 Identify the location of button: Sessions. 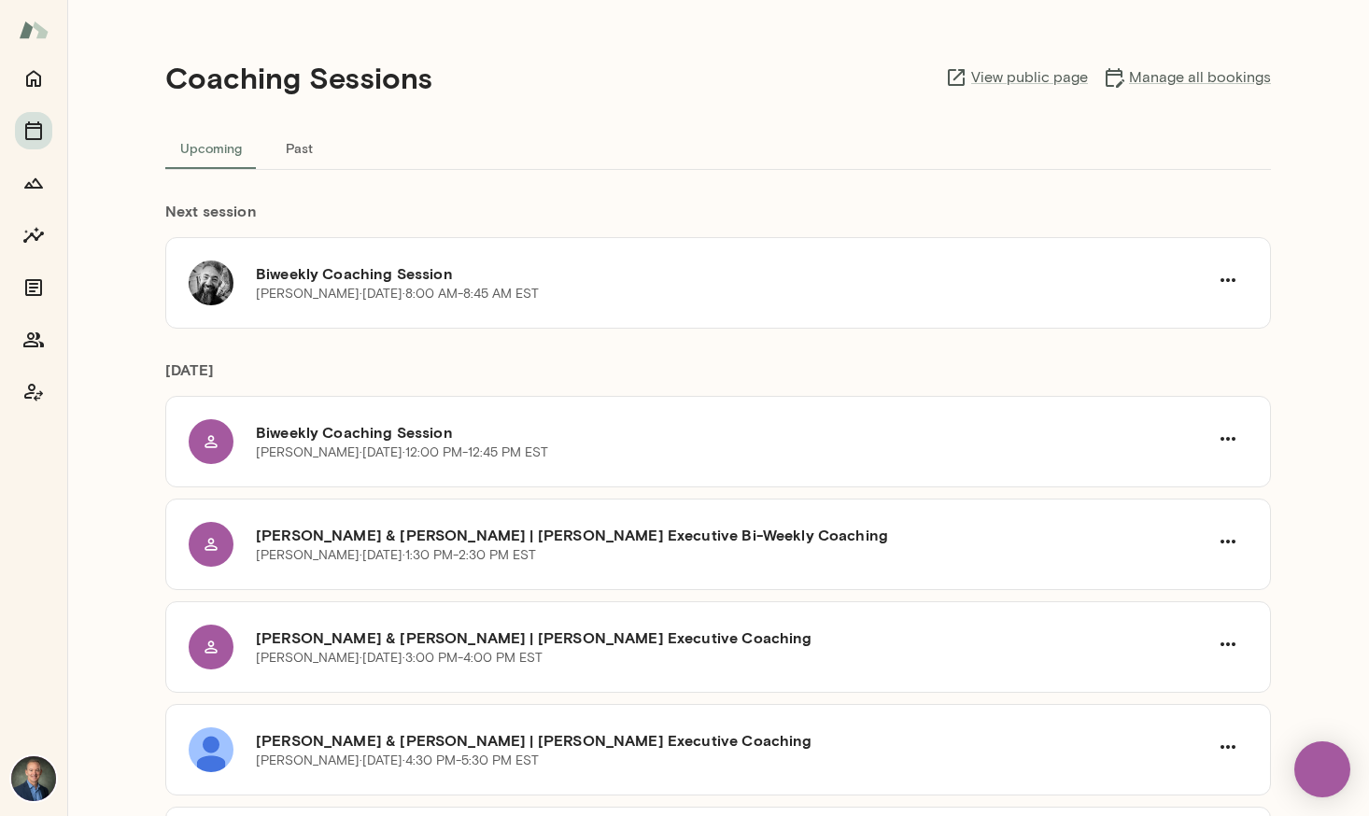
(34, 131).